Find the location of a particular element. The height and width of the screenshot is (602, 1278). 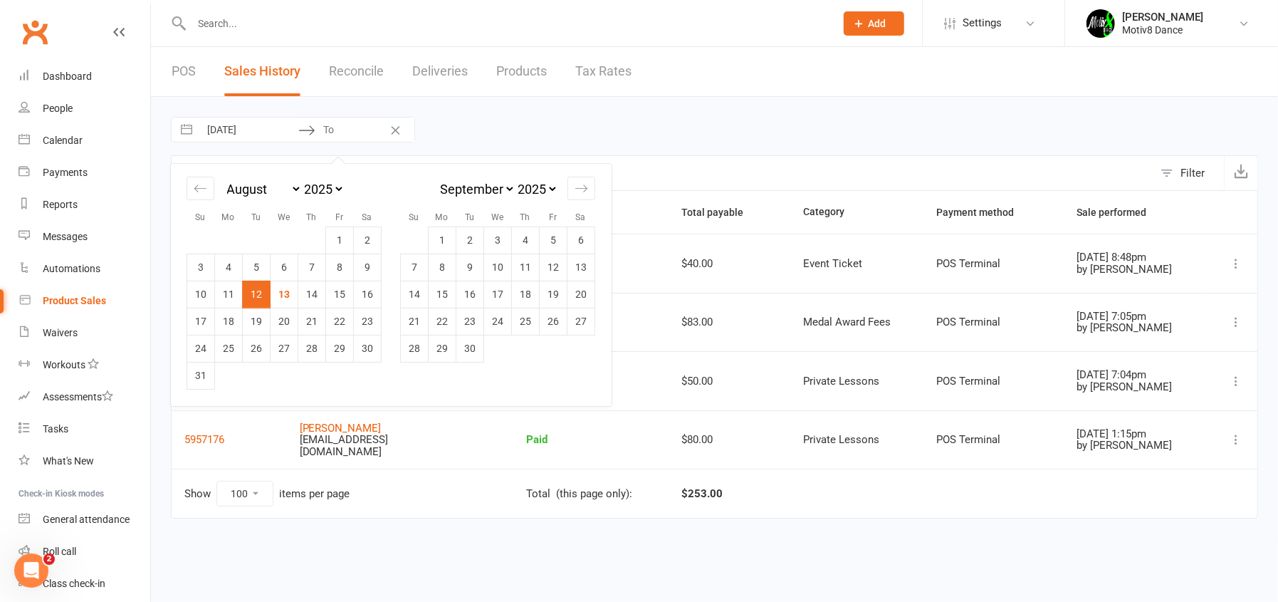

td: Choose Monday, August 4, 2025 as your check-out date. It’s available. is located at coordinates (229, 267).